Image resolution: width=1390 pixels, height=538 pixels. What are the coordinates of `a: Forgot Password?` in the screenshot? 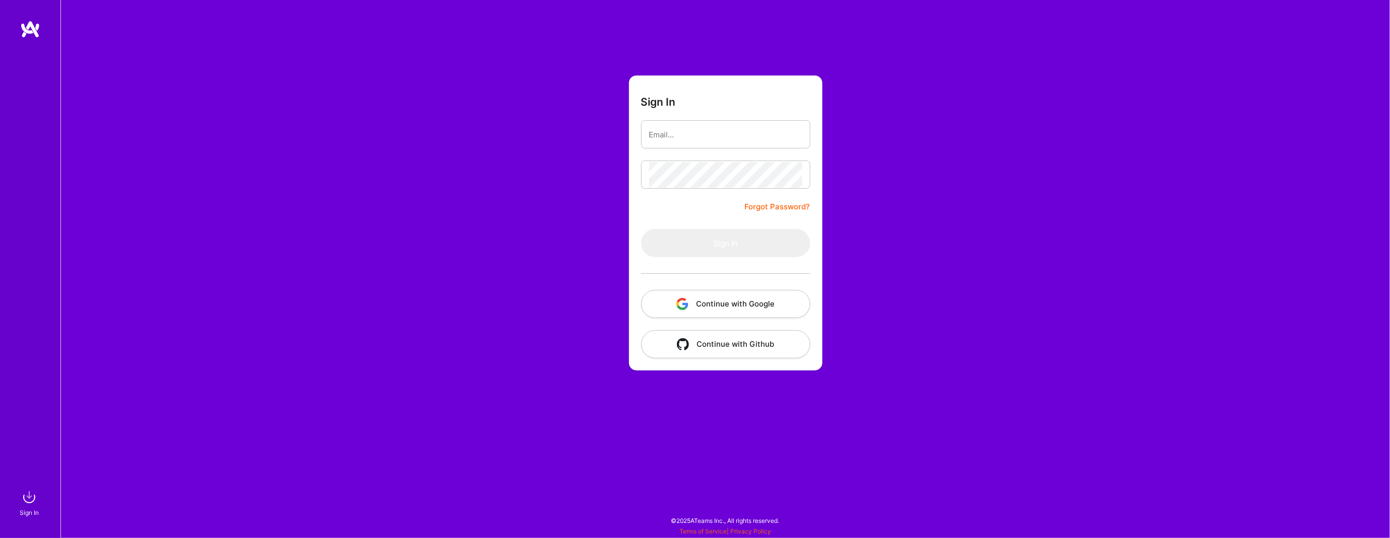 It's located at (778, 207).